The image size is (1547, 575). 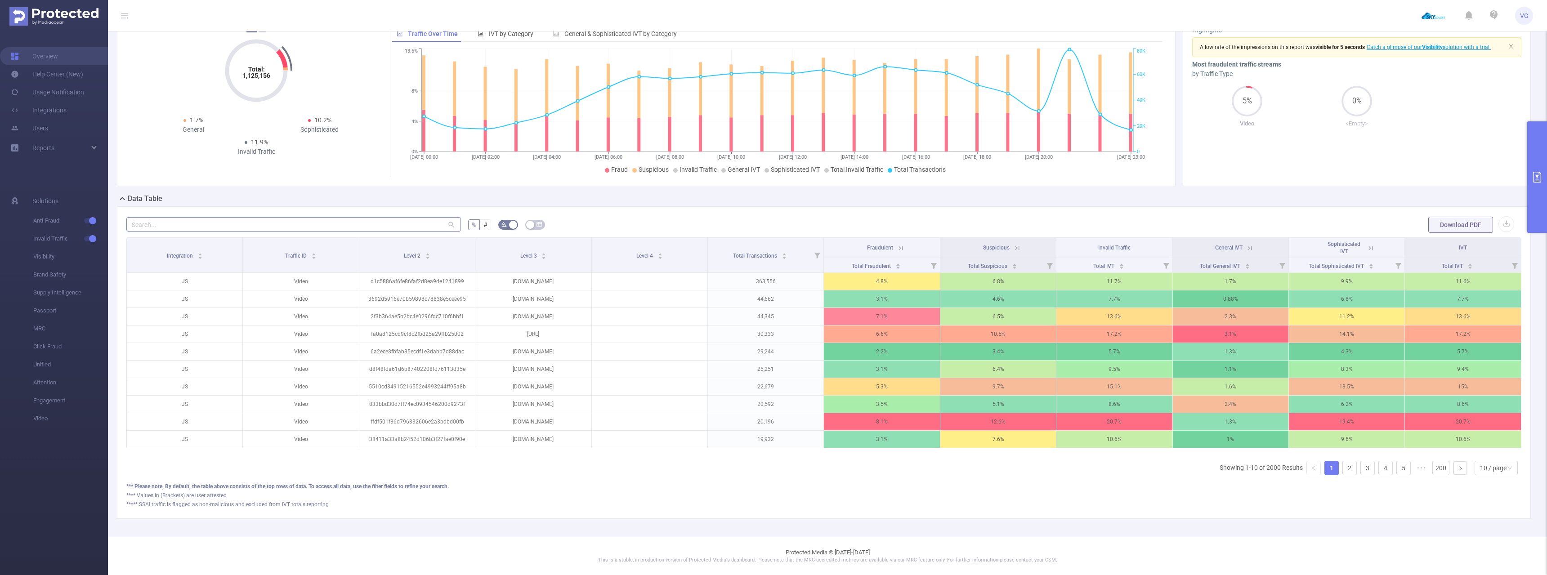 I want to click on p: 11.2%, so click(x=1346, y=317).